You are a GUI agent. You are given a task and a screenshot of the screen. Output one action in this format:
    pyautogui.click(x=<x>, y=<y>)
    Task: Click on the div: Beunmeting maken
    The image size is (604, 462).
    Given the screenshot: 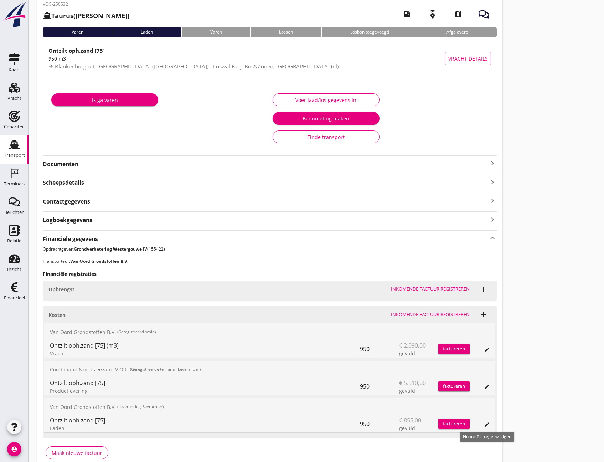 What is the action you would take?
    pyautogui.click(x=326, y=118)
    